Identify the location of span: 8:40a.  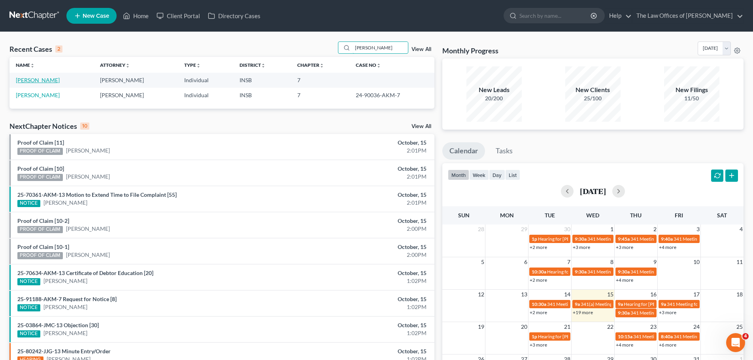
(667, 336).